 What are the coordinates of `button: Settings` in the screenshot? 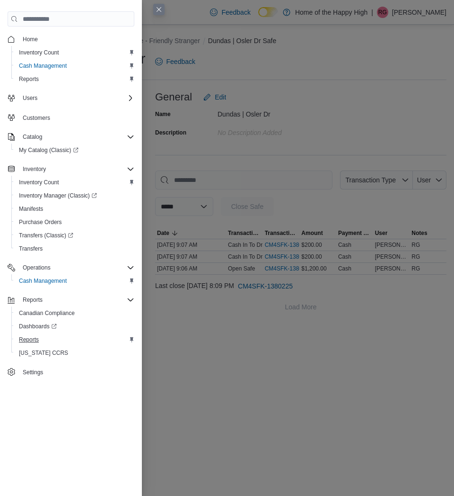 It's located at (71, 372).